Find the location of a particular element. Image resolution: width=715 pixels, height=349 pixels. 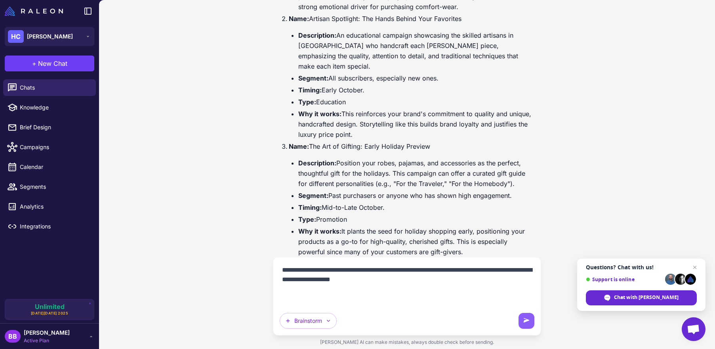

li: Position your robes, pajamas, and accessories as the perfect, thoughtful gift for the holidays. T... is located at coordinates (416, 173).